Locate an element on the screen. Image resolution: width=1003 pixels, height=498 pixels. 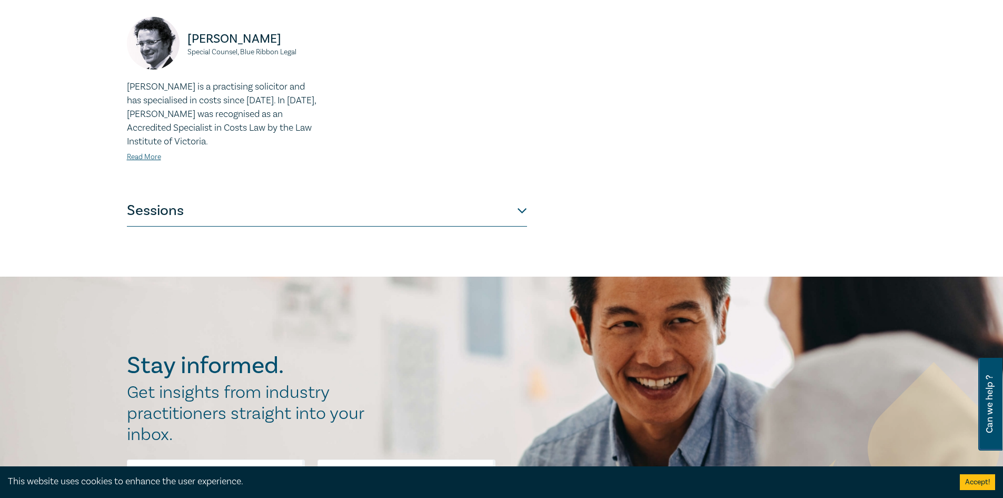
h2: Stay informed. is located at coordinates (251, 365).